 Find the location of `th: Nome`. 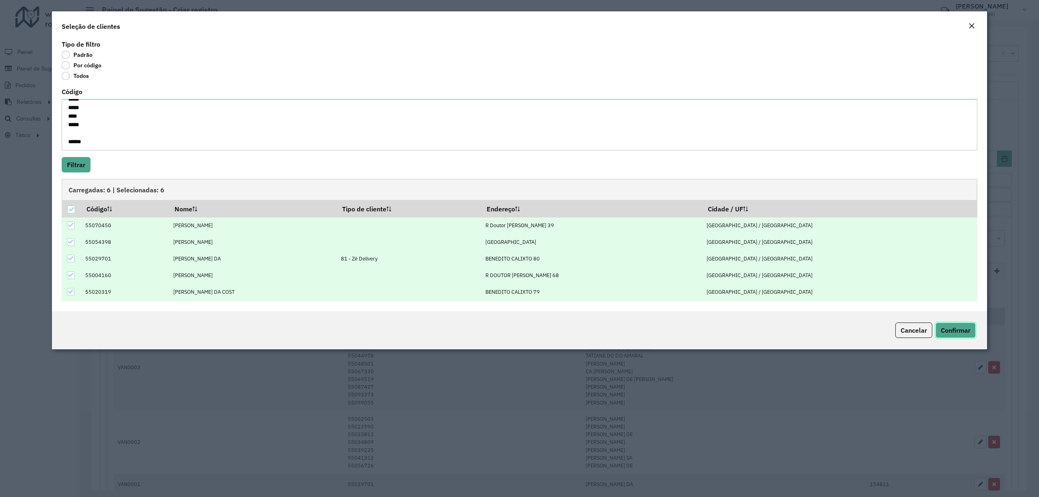

th: Nome is located at coordinates (252, 209).